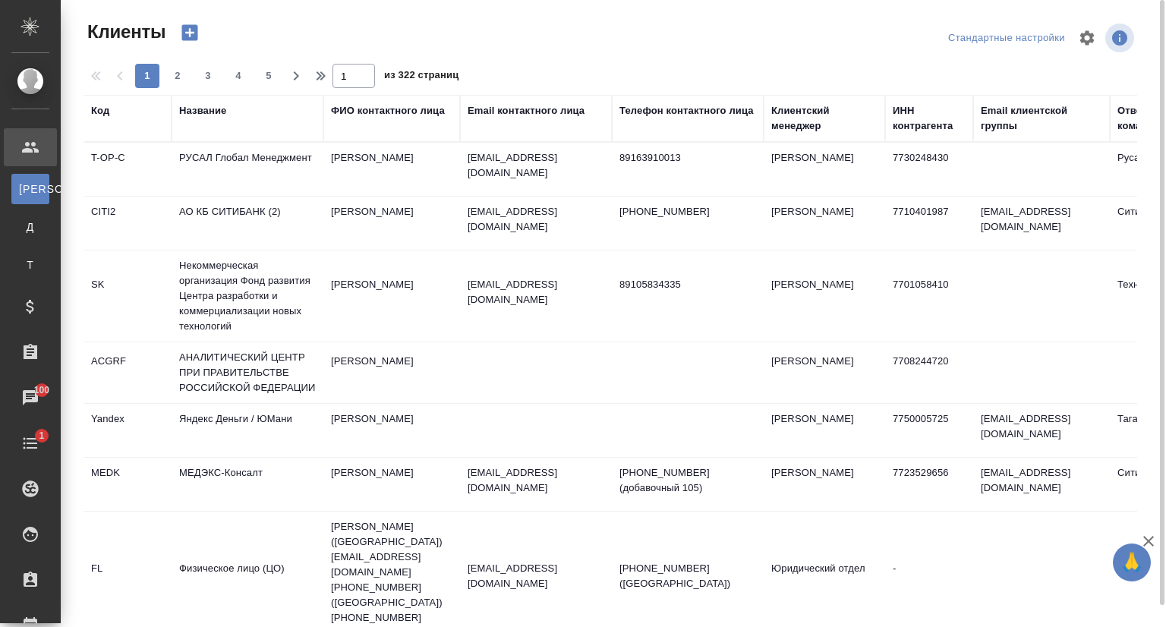 This screenshot has height=627, width=1166. I want to click on td: FL, so click(128, 580).